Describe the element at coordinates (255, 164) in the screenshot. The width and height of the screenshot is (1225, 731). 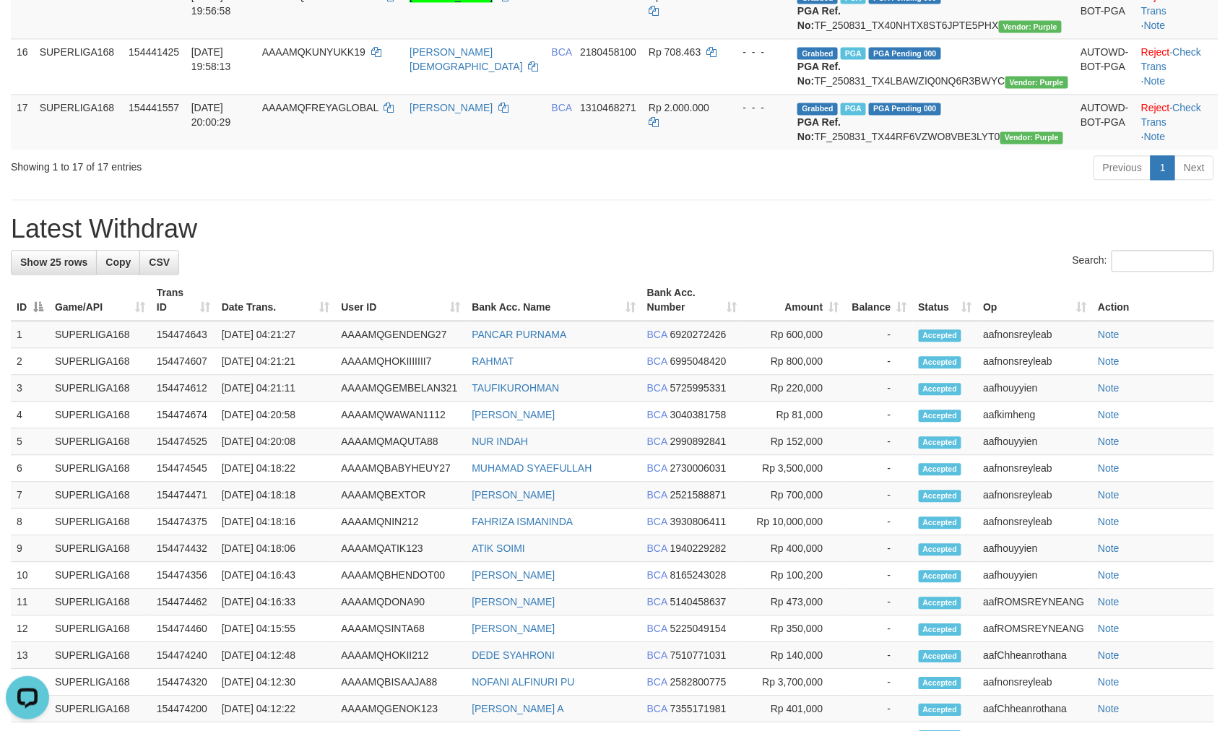
I see `div: Showing 1 to 17 of 17 entries` at that location.